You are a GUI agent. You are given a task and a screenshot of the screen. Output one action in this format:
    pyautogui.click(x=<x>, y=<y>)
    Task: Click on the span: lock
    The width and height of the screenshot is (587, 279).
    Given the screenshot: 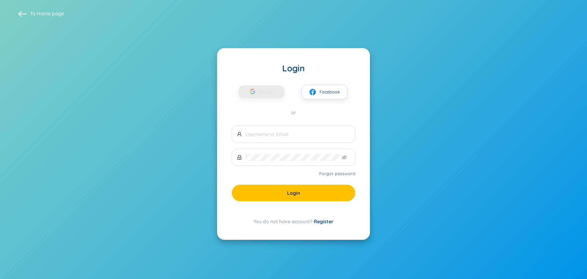 What is the action you would take?
    pyautogui.click(x=239, y=157)
    